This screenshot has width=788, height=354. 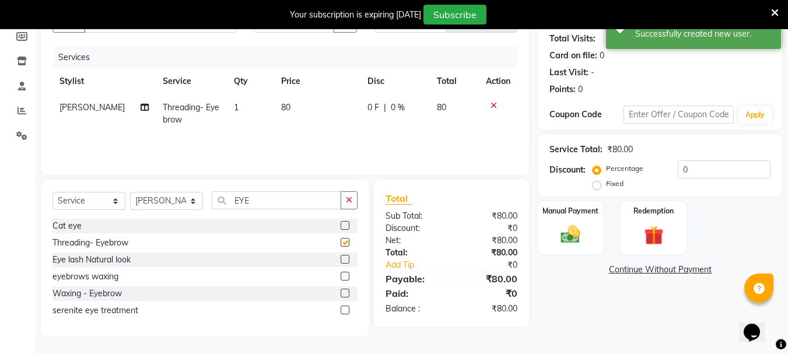 What do you see at coordinates (92, 260) in the screenshot?
I see `div: Eye lash Natural look` at bounding box center [92, 260].